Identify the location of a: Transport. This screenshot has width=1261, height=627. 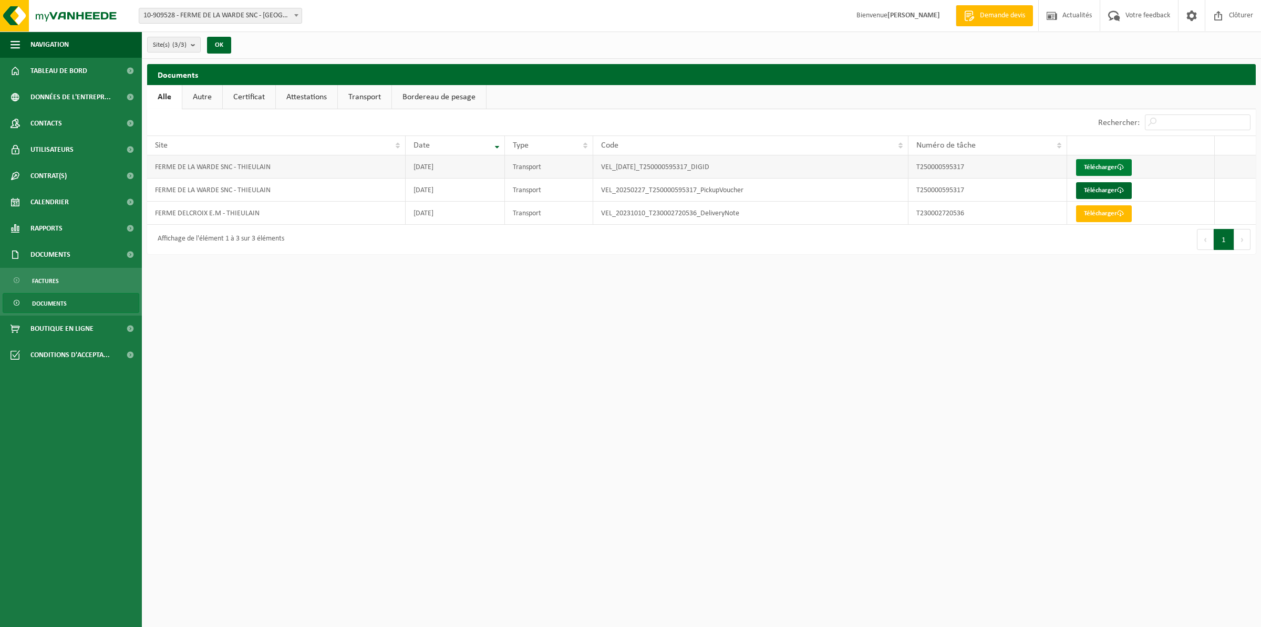
(365, 97).